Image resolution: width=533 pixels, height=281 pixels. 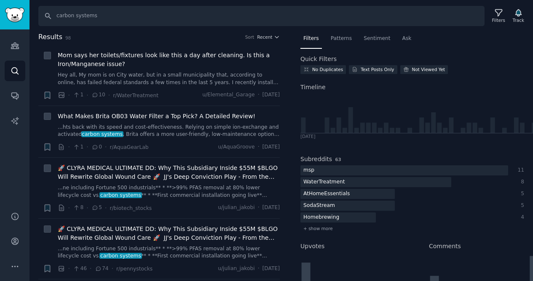 I want to click on img: GummySearch logo, so click(x=15, y=15).